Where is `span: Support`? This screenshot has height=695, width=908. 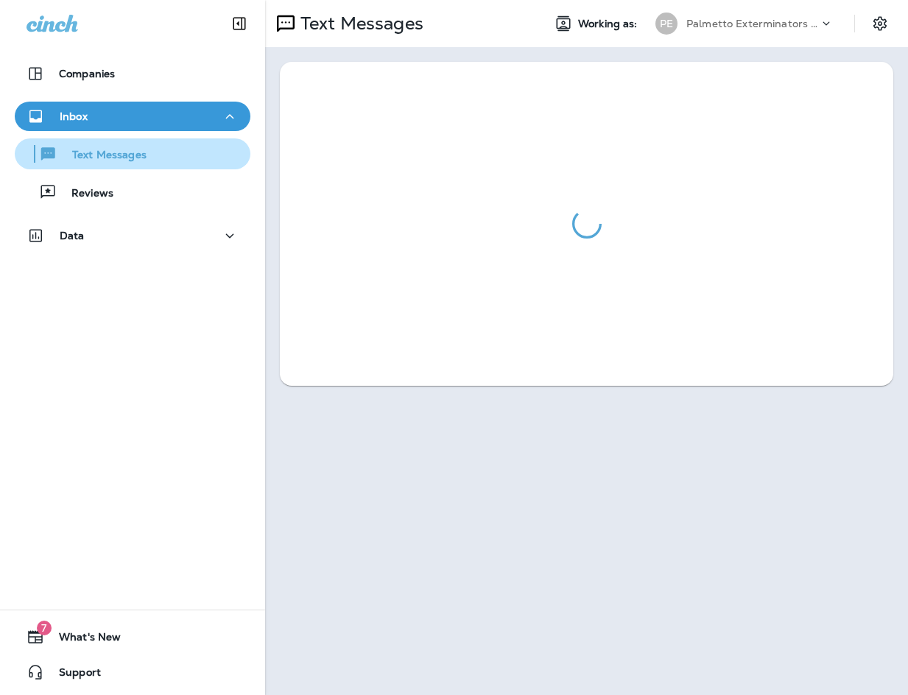 span: Support is located at coordinates (72, 675).